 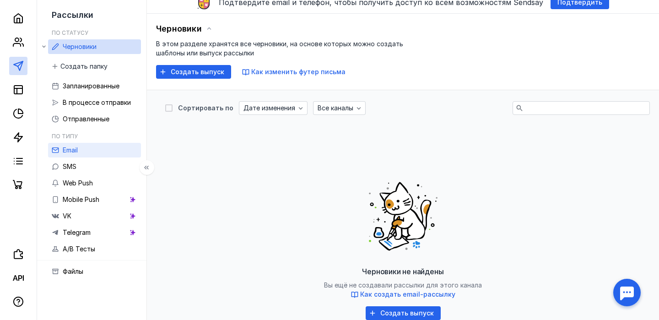 What do you see at coordinates (72, 15) in the screenshot?
I see `span: Рассылки` at bounding box center [72, 15].